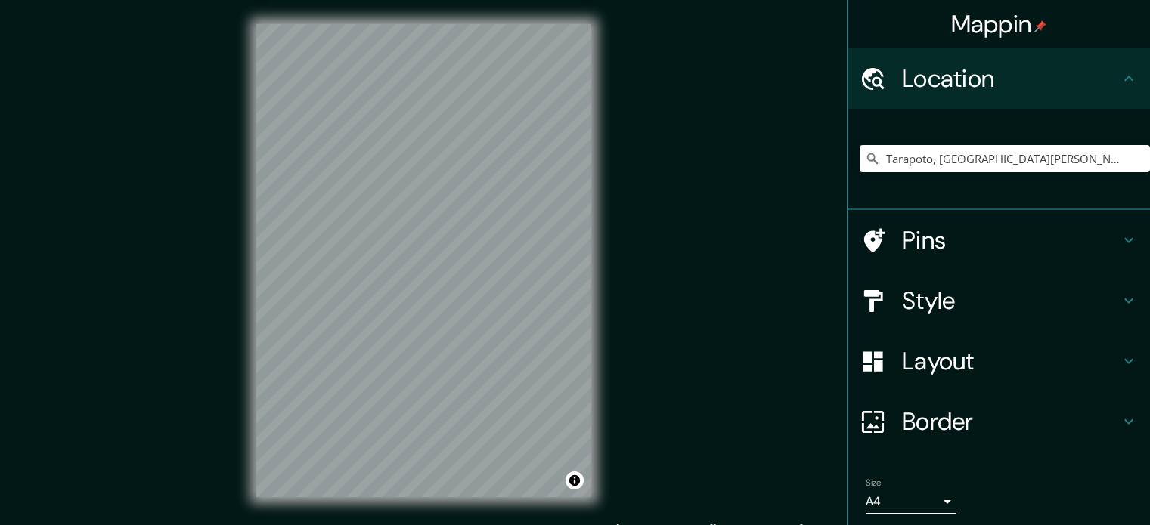  What do you see at coordinates (1005, 159) in the screenshot?
I see `input: Pick your city or area` at bounding box center [1005, 159].